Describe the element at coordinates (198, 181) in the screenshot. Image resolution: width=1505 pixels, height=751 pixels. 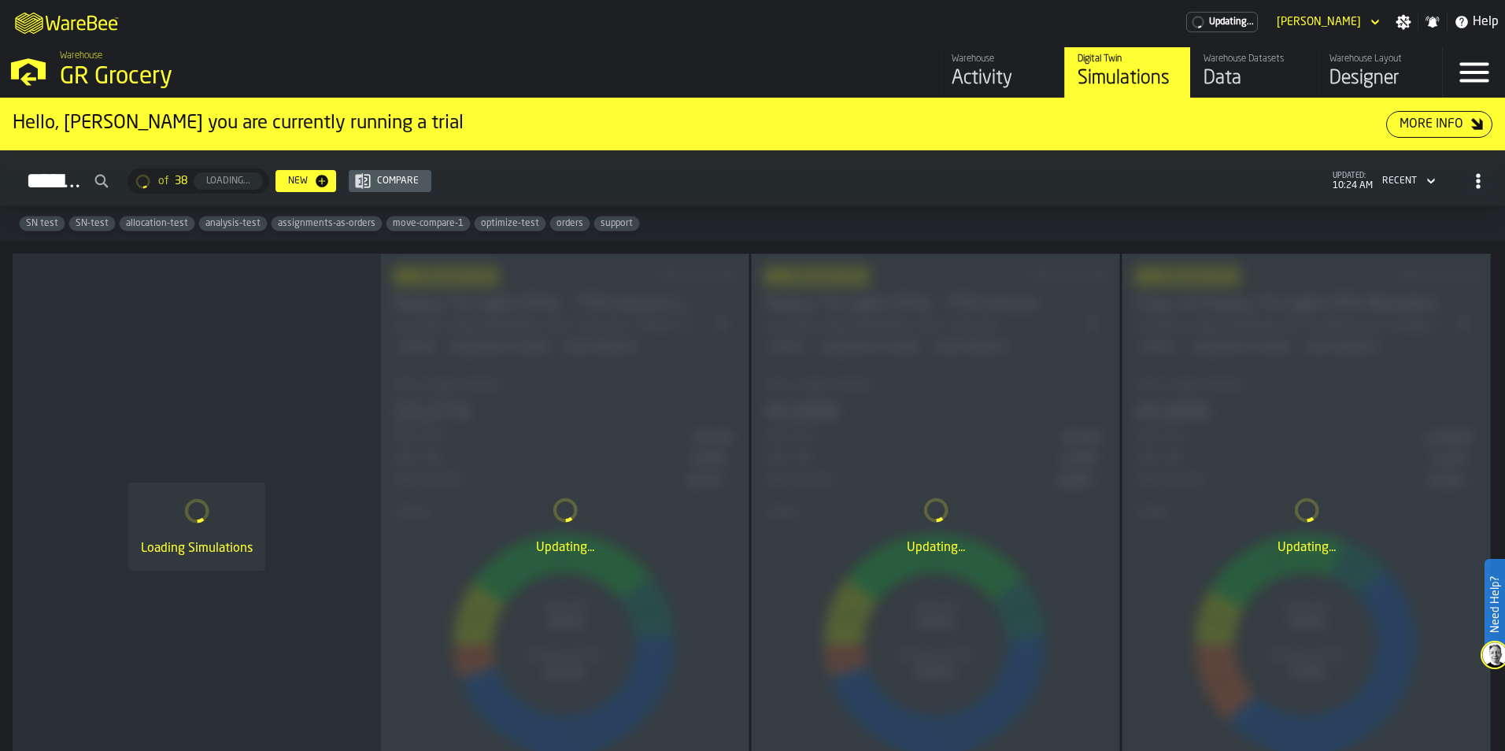
I see `div: ButtonLoadMore-Loading...-Prev-First-Last` at that location.